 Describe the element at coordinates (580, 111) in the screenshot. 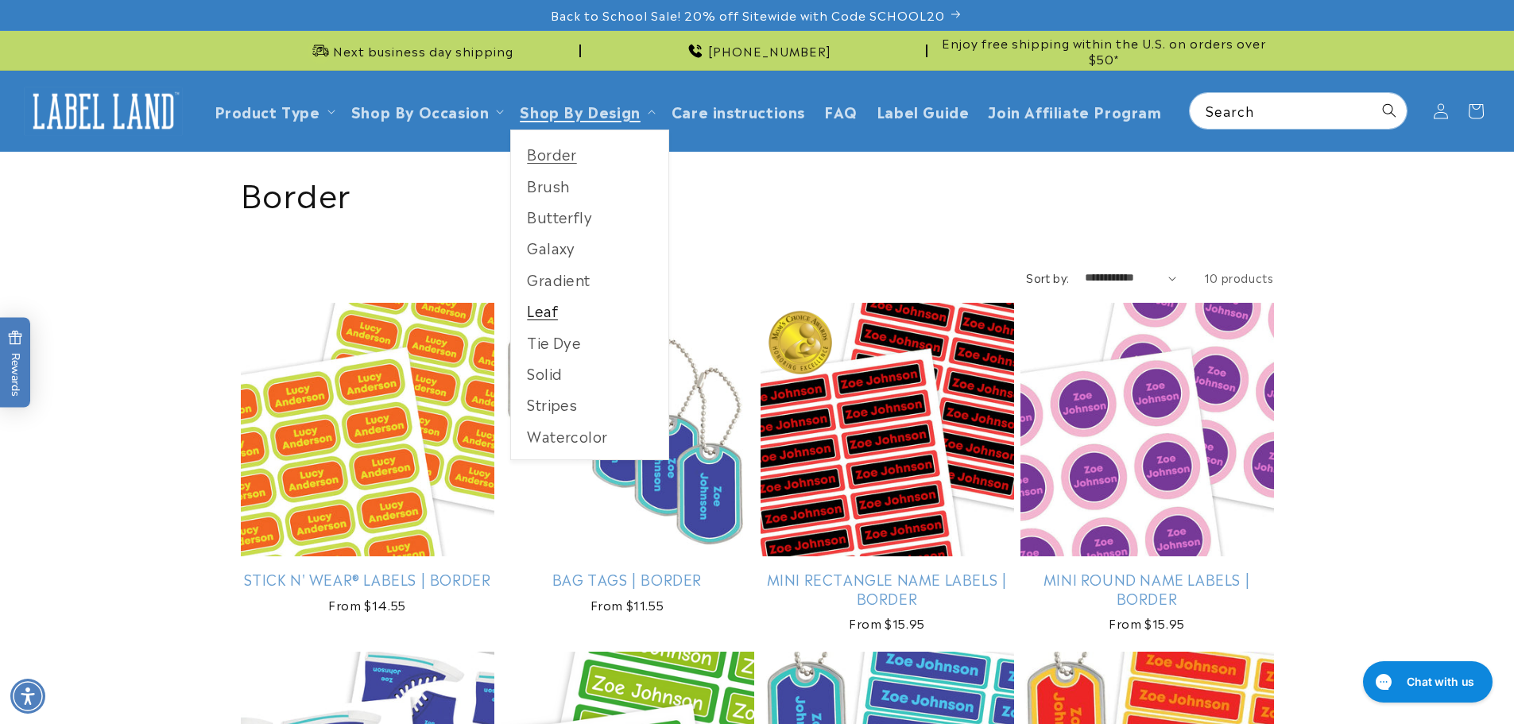

I see `a: Shop By Design` at that location.